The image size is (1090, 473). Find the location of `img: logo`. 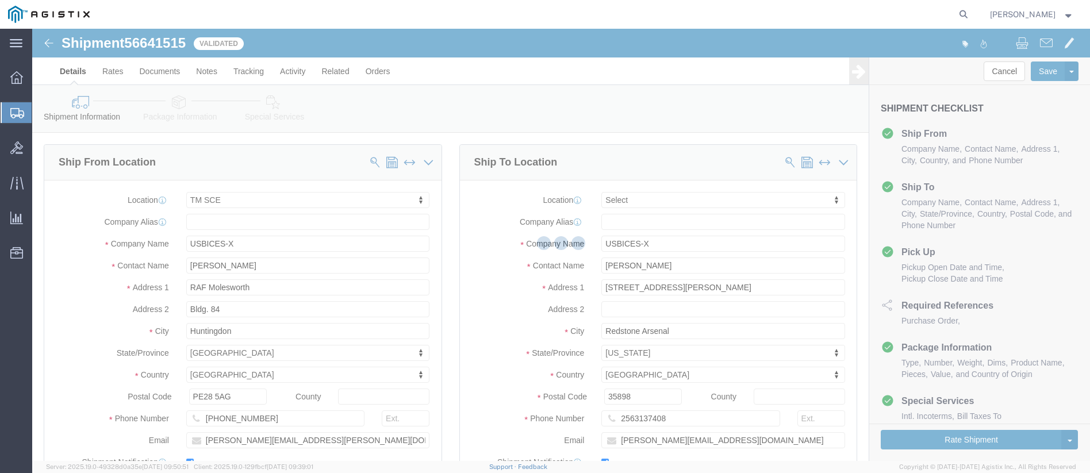

img: logo is located at coordinates (49, 14).